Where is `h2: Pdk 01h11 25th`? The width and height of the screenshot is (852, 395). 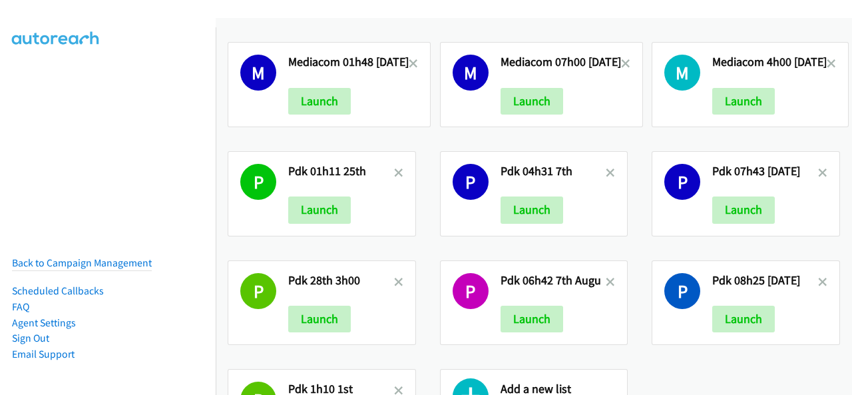
h2: Pdk 01h11 25th is located at coordinates (341, 171).